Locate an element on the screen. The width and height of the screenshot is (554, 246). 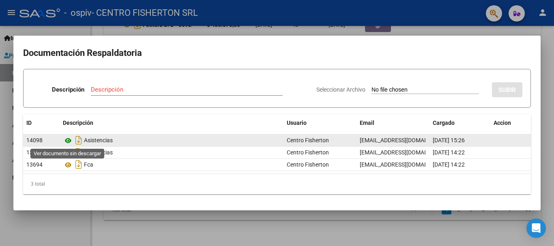
h2: Documentación Respaldatoria is located at coordinates (277, 53).